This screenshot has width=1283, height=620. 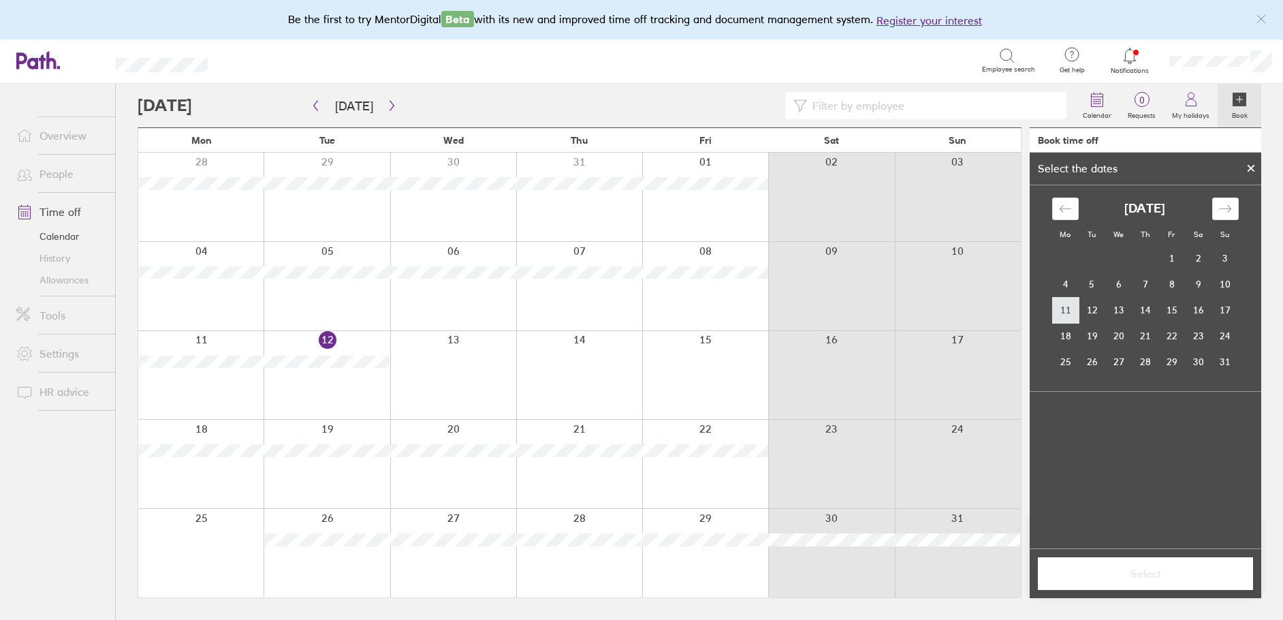 I want to click on div: Be the first to try MentorDigital with its new and improved time off tracking and document manage..., so click(x=641, y=20).